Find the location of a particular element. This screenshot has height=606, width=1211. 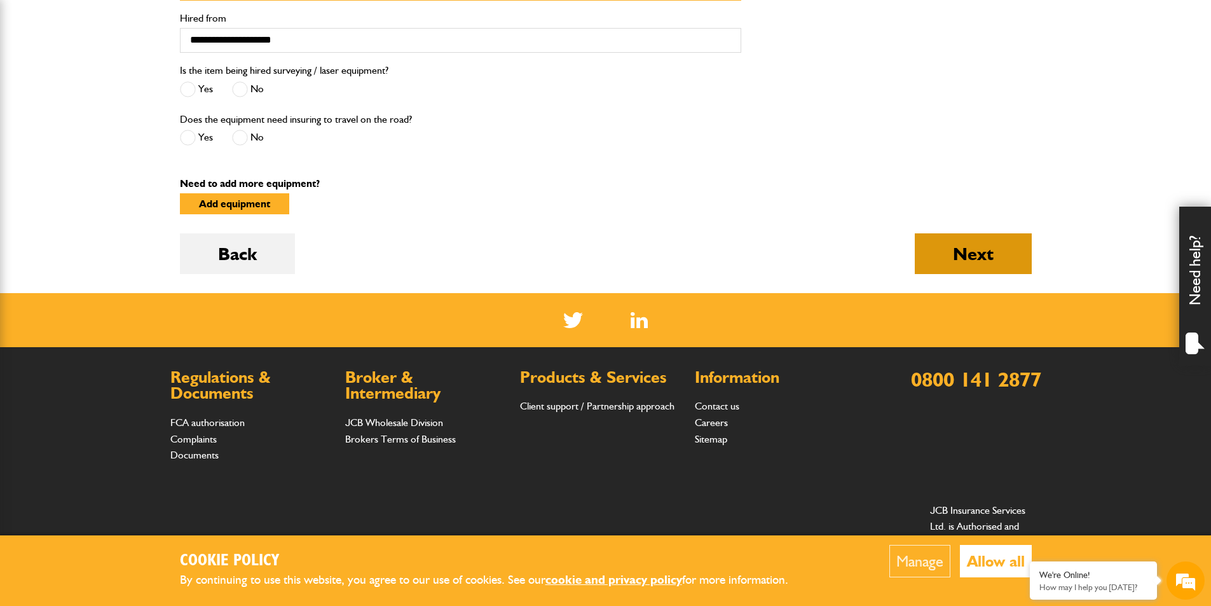

a: JCB Wholesale Division is located at coordinates (394, 422).